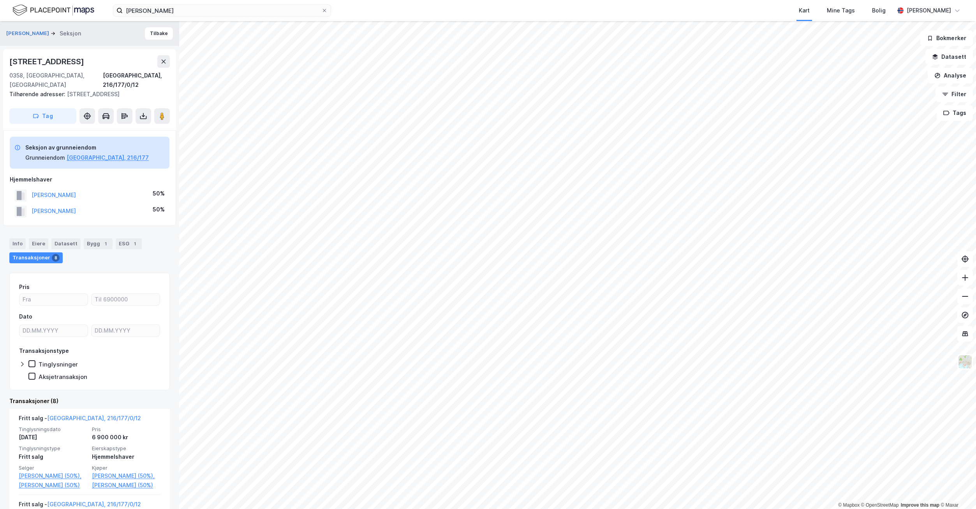 This screenshot has width=976, height=509. Describe the element at coordinates (38, 94) in the screenshot. I see `span: Tilhørende adresser:` at that location.